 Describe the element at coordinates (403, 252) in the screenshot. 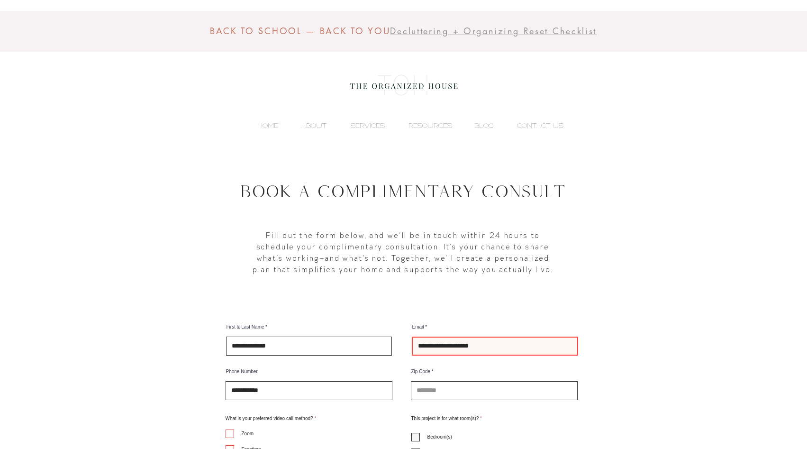

I see `p: Fill out the form below, and we’ll be in touch within 24 hours to schedule your complimentary con...` at that location.